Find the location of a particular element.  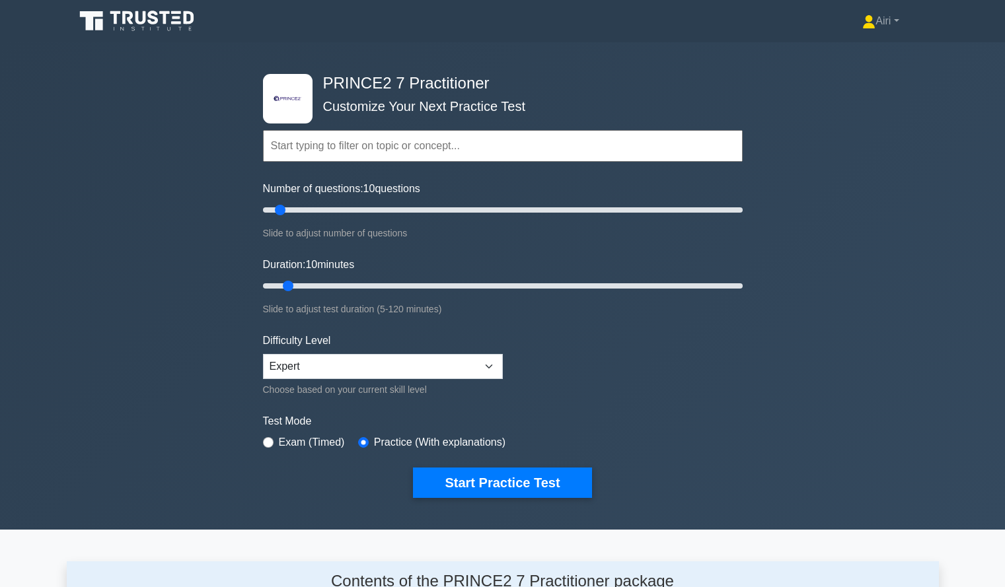

input: Start typing to filter on topic or concept... is located at coordinates (503, 146).